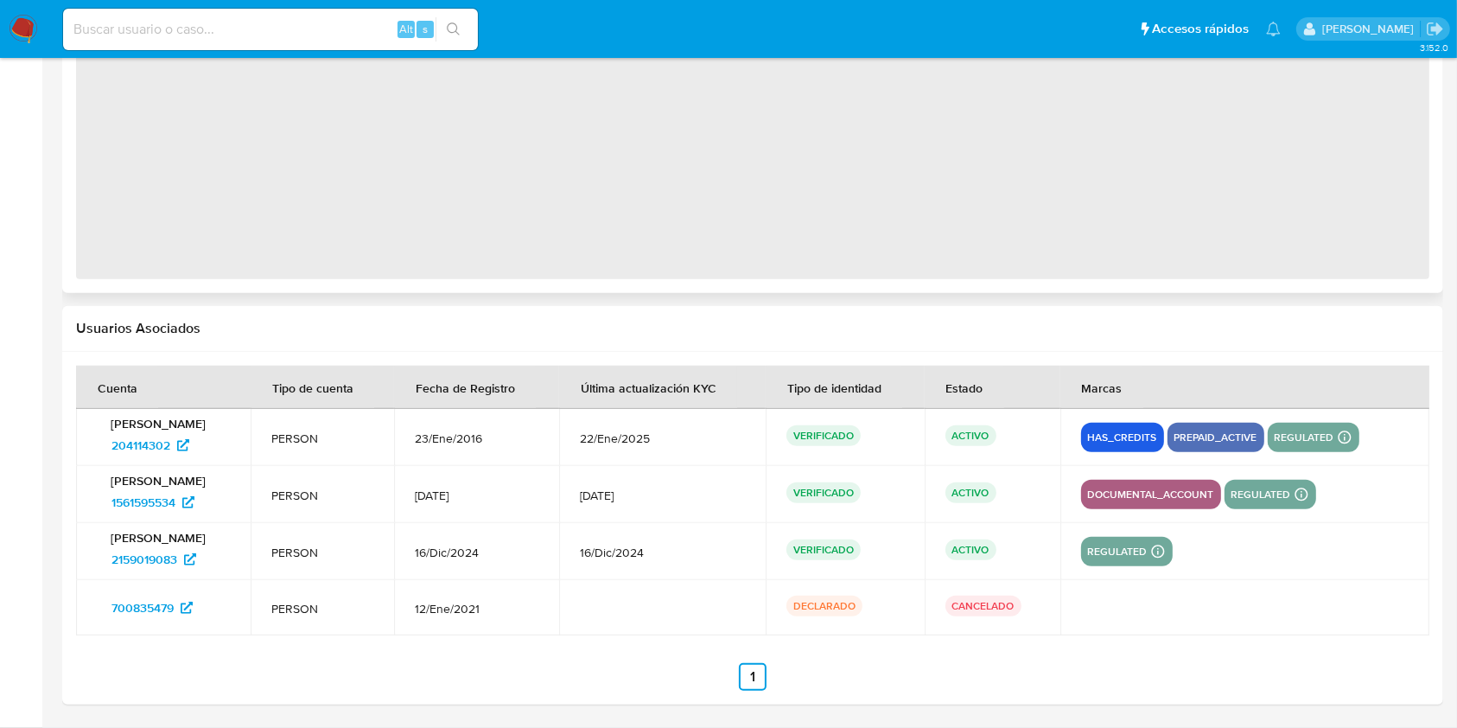 This screenshot has height=728, width=1457. Describe the element at coordinates (406, 29) in the screenshot. I see `span: Alt` at that location.